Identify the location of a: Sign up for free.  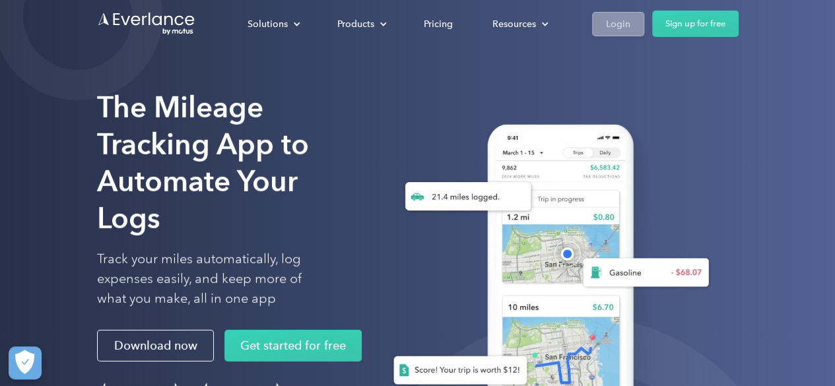
(695, 24).